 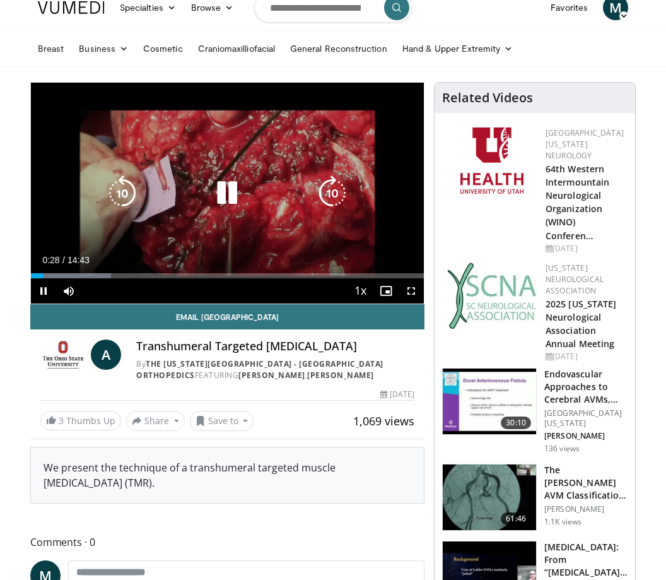 What do you see at coordinates (69, 291) in the screenshot?
I see `button: Mute` at bounding box center [69, 291].